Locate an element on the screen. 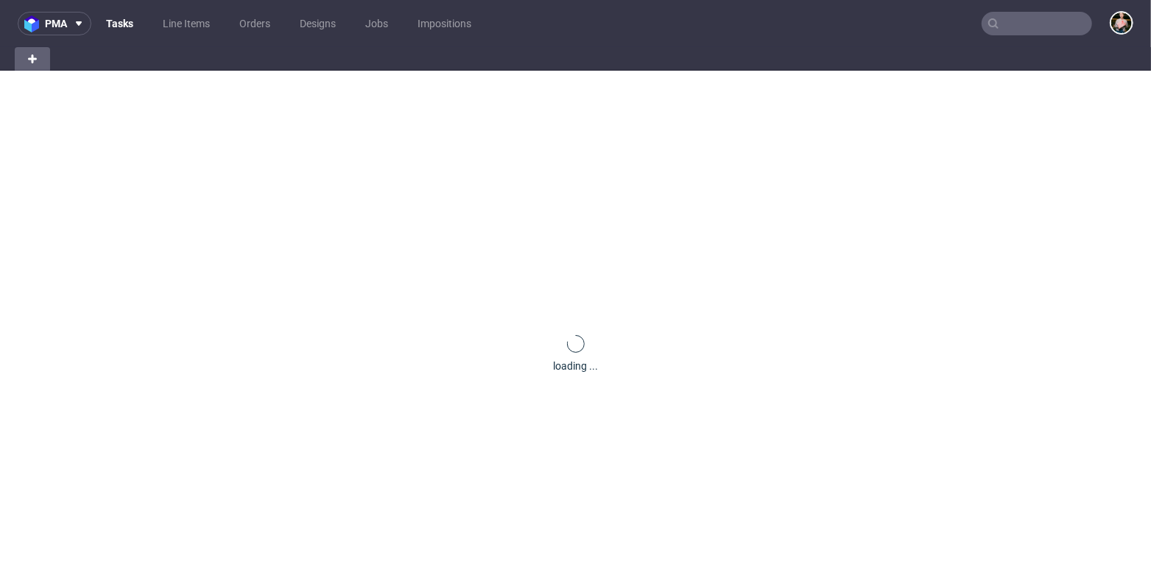 The height and width of the screenshot is (567, 1151). a: Jobs is located at coordinates (376, 24).